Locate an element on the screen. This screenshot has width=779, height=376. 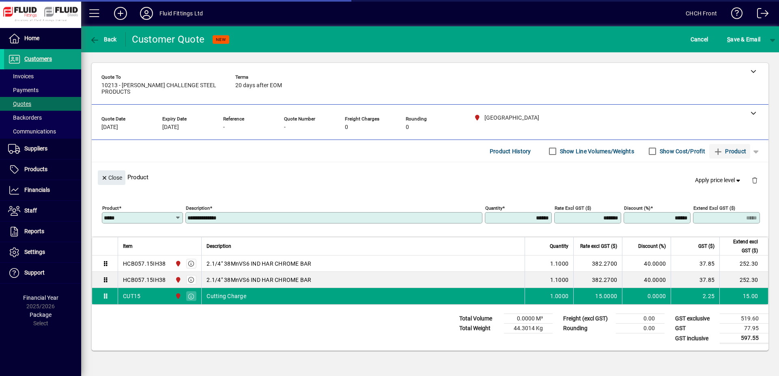
div: 382.2700 is located at coordinates (598, 264).